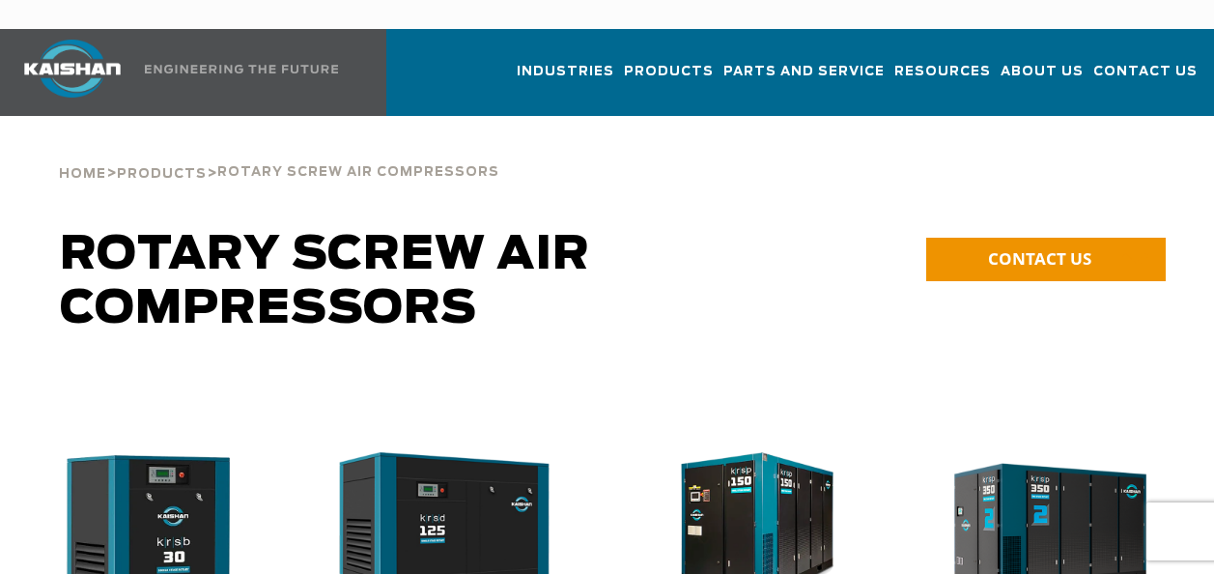  I want to click on span: Industries, so click(565, 71).